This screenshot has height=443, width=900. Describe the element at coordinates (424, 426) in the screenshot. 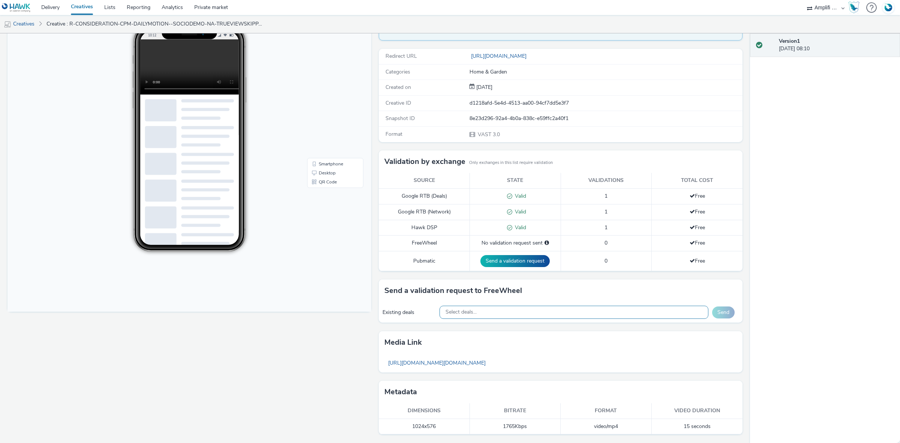

I see `td: 1024x576` at that location.